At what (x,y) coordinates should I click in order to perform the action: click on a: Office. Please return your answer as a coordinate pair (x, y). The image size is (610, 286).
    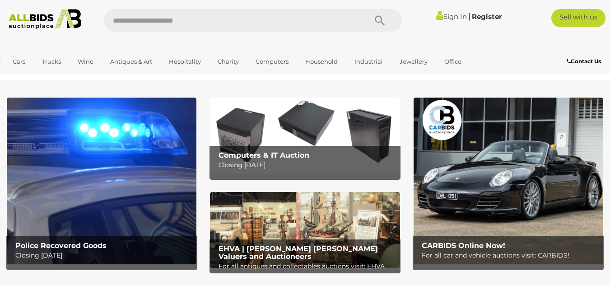
    Looking at the image, I should click on (453, 61).